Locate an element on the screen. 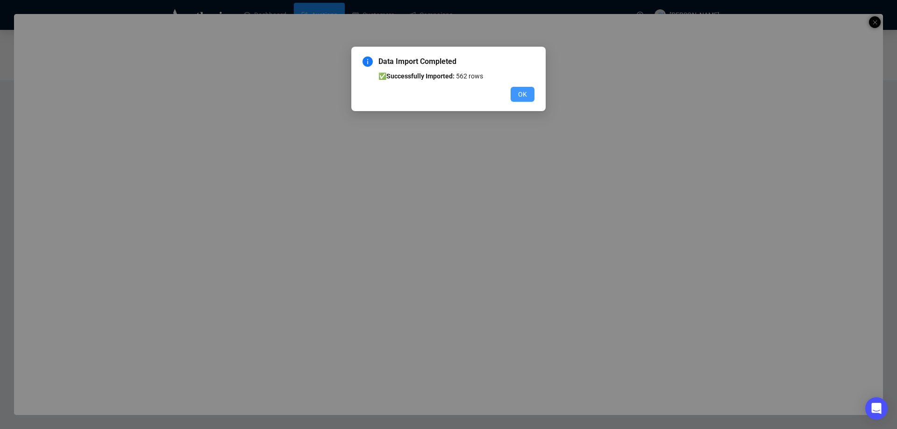 The width and height of the screenshot is (897, 429). span: info-circle is located at coordinates (368, 62).